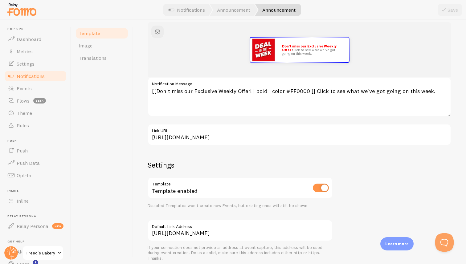 The width and height of the screenshot is (466, 264). I want to click on strong: Don't miss our Exclusive Weekly Offer!, so click(309, 48).